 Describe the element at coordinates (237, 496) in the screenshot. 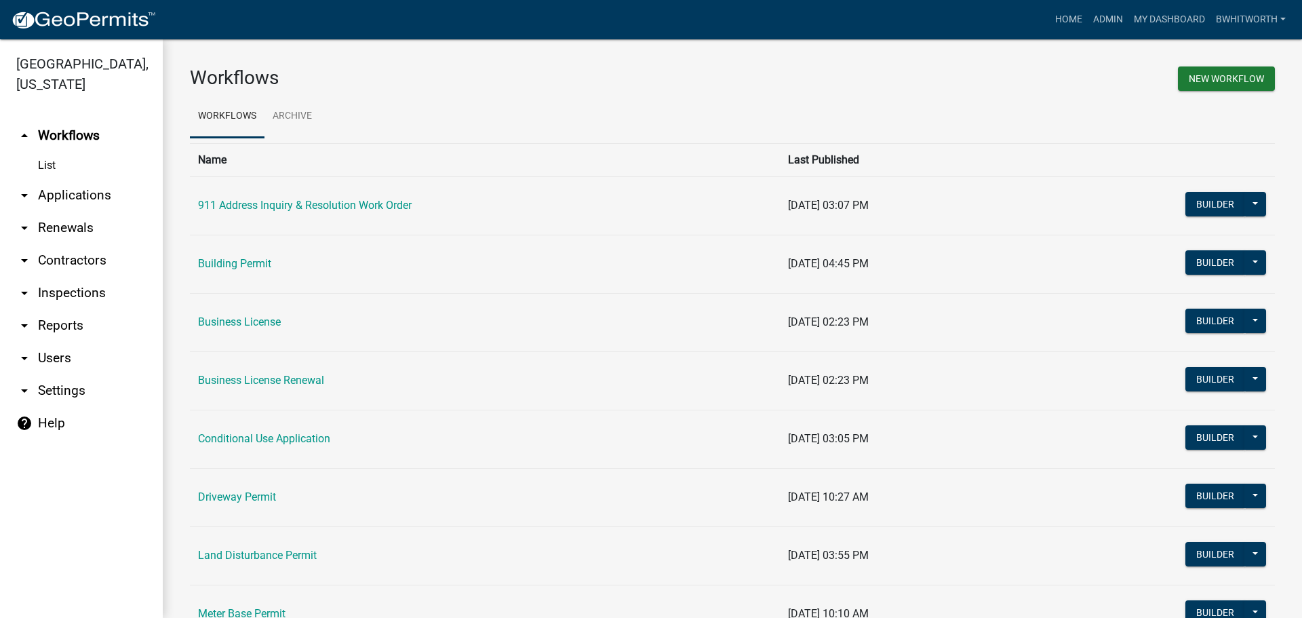

I see `a: Driveway Permit` at that location.